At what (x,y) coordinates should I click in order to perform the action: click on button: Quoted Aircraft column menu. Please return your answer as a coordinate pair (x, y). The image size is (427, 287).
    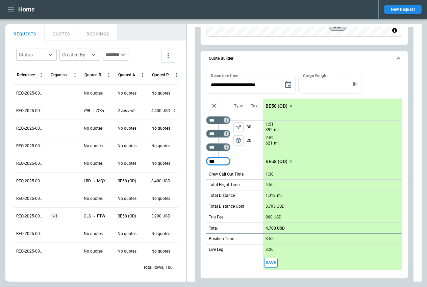
    Looking at the image, I should click on (143, 75).